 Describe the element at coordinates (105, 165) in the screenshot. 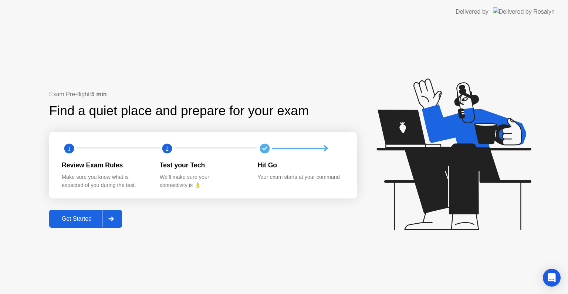

I see `div: Review Exam Rules` at that location.